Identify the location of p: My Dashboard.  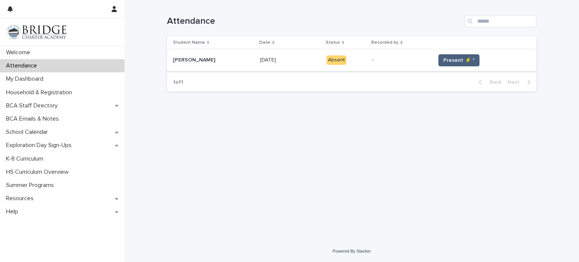
(26, 79).